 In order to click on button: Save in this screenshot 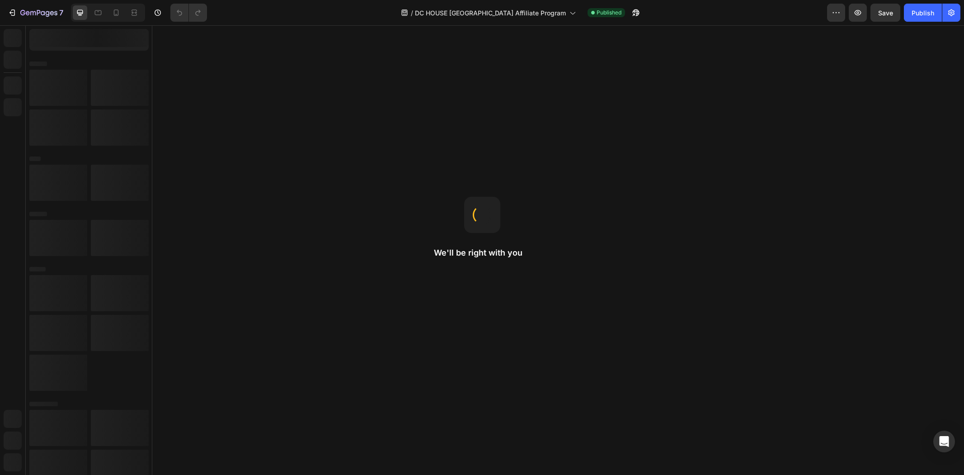, I will do `click(885, 13)`.